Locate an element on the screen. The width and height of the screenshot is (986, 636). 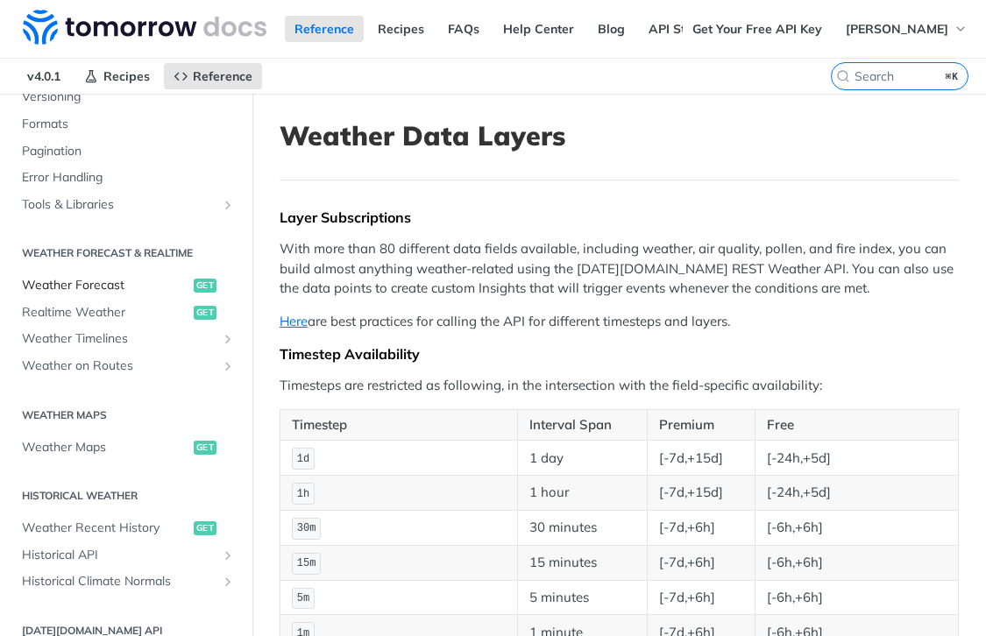
a: Historical APIShow subpages for Historical API is located at coordinates (126, 556).